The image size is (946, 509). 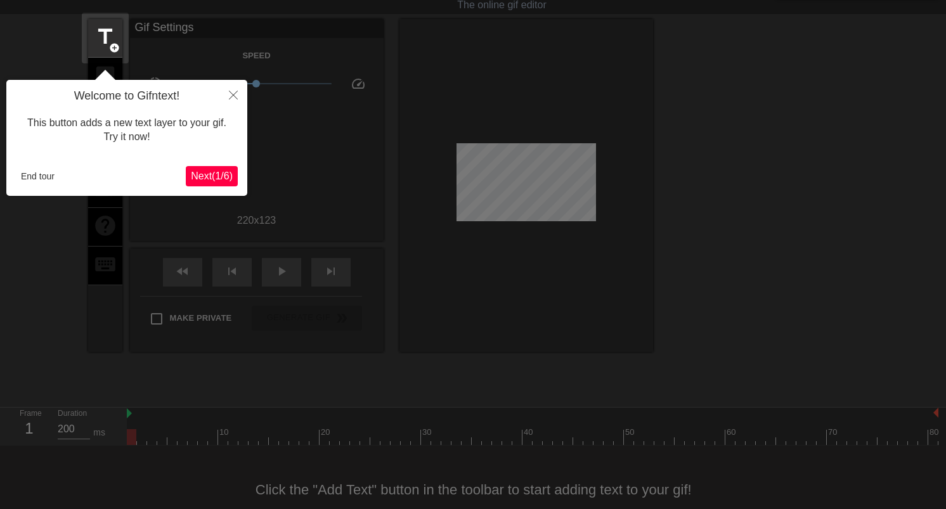 What do you see at coordinates (212, 176) in the screenshot?
I see `span: Next ( 1 / 6 )` at bounding box center [212, 176].